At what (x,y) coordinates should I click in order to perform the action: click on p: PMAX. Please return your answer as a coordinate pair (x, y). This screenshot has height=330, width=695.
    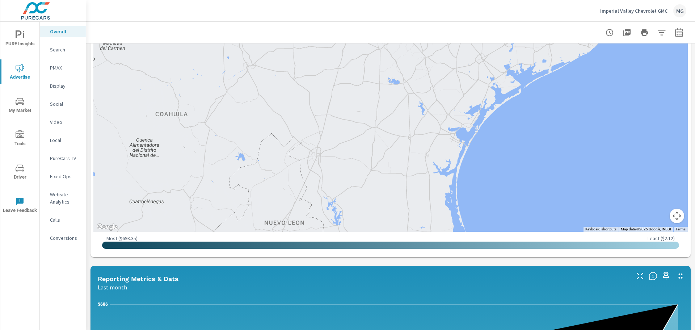
    Looking at the image, I should click on (65, 68).